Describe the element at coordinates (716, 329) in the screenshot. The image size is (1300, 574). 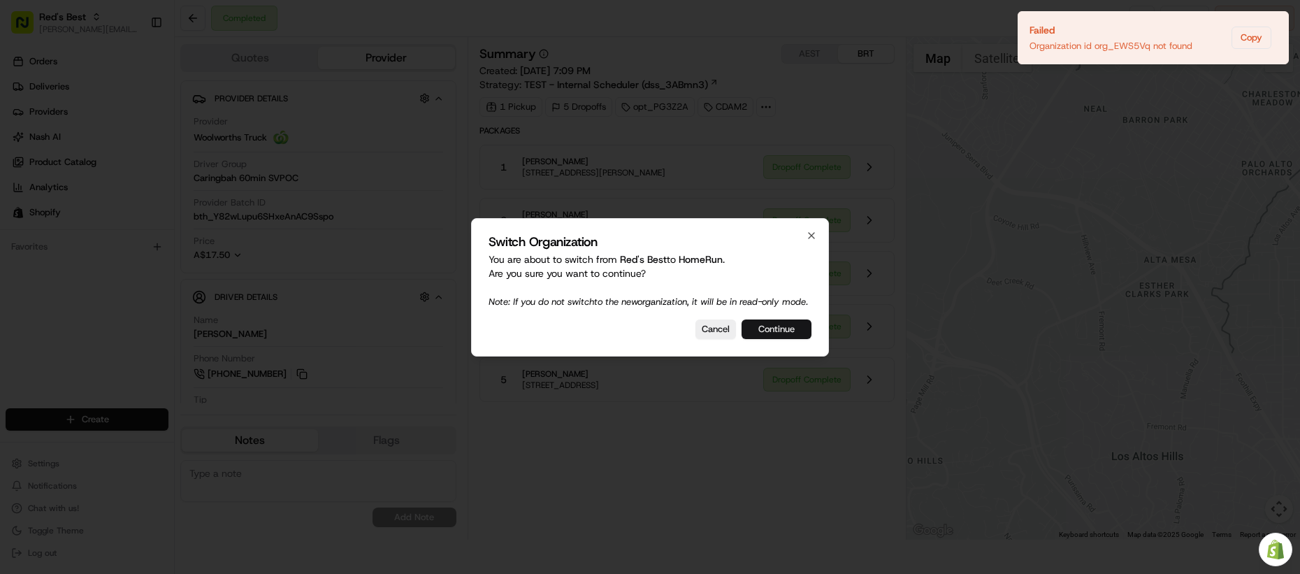
I see `button: Cancel` at that location.